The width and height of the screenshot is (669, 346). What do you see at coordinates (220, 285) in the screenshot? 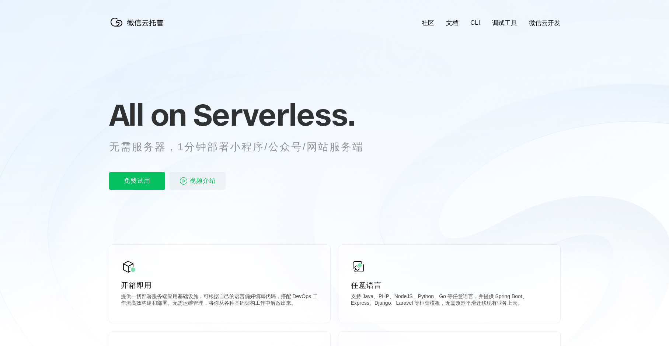
I see `p: 开箱即用` at bounding box center [220, 285].